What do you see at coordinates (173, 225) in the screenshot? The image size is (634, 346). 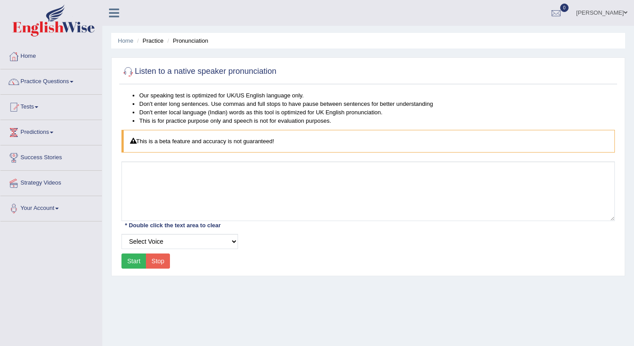 I see `div: * Double click the text area to clear` at bounding box center [173, 225].